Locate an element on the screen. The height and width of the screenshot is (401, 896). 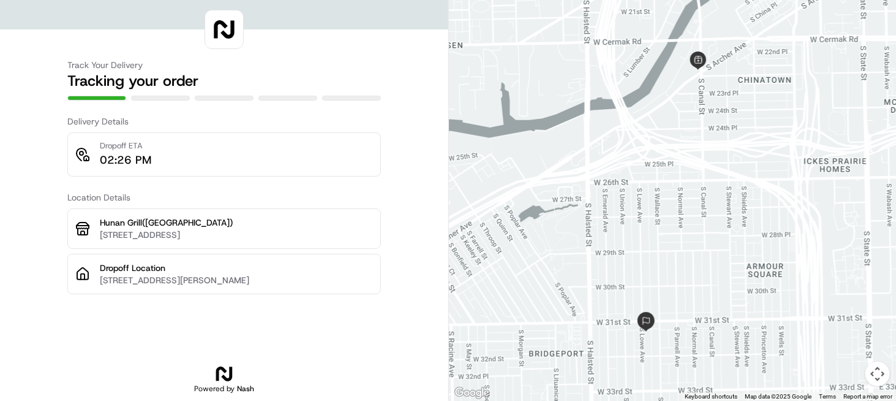
p: 02:26 PM is located at coordinates (126, 160).